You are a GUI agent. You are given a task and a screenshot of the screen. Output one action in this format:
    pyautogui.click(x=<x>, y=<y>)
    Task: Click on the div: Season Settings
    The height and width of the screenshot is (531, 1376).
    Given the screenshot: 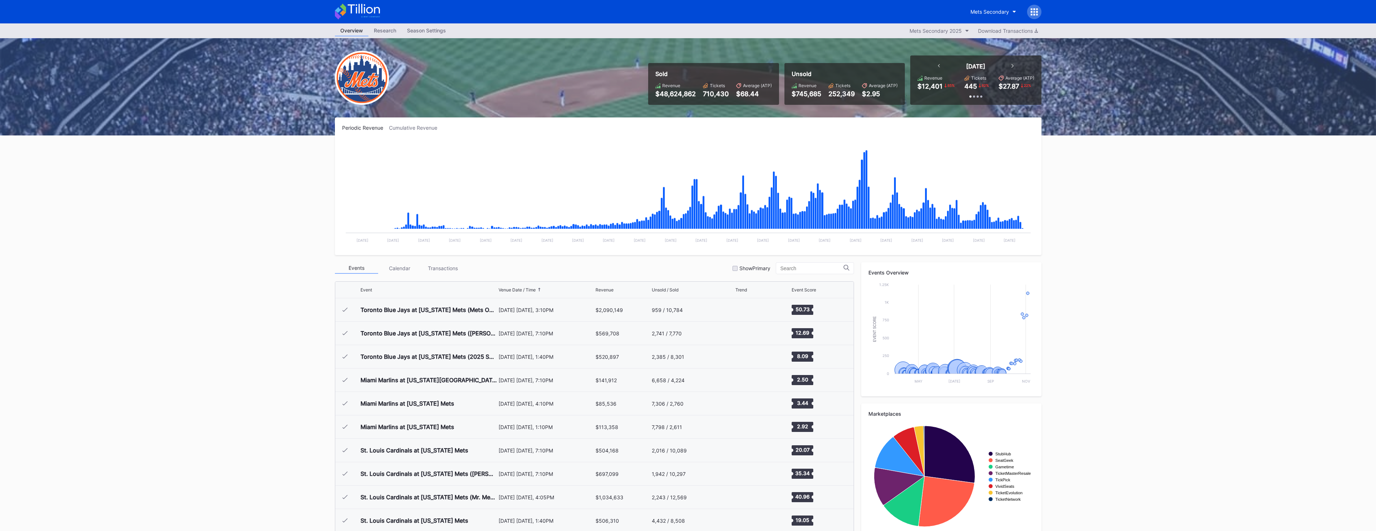 What is the action you would take?
    pyautogui.click(x=426, y=30)
    